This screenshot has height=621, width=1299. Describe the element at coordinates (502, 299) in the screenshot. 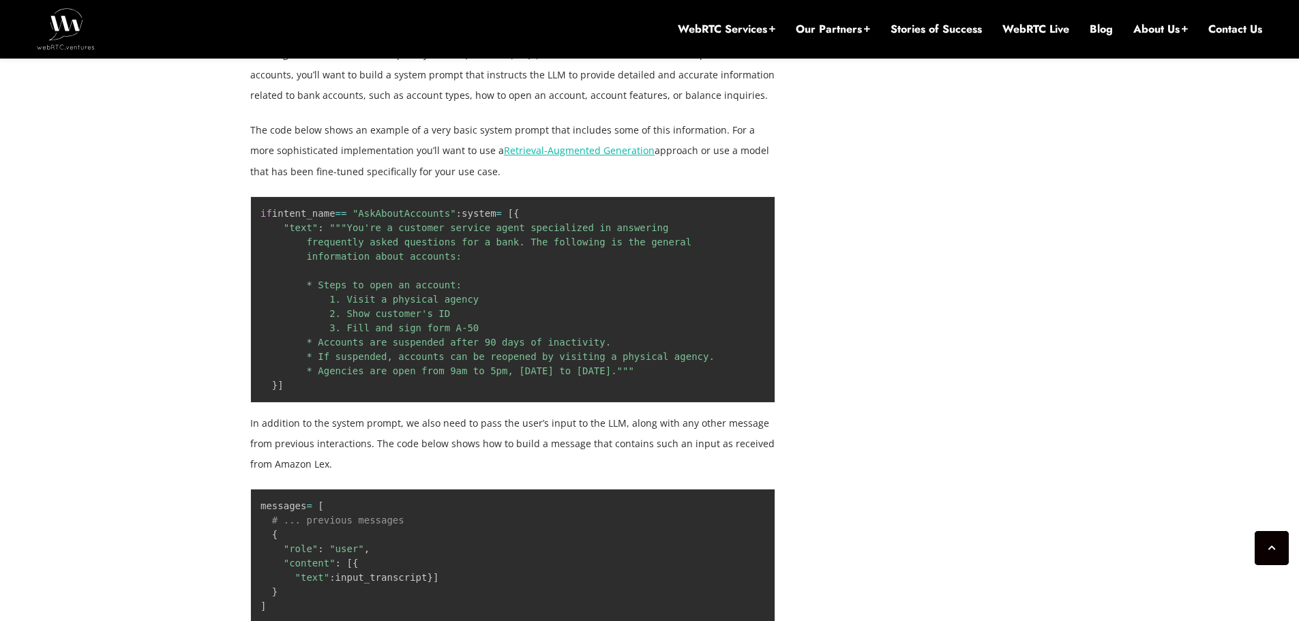

I see `code: intent_name system` at that location.